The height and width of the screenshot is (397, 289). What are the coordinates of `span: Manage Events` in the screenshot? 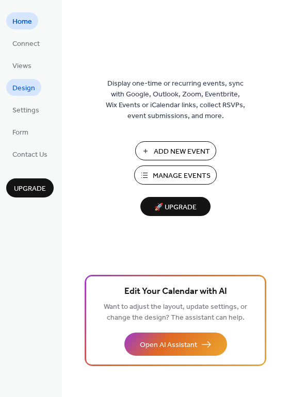 It's located at (181, 176).